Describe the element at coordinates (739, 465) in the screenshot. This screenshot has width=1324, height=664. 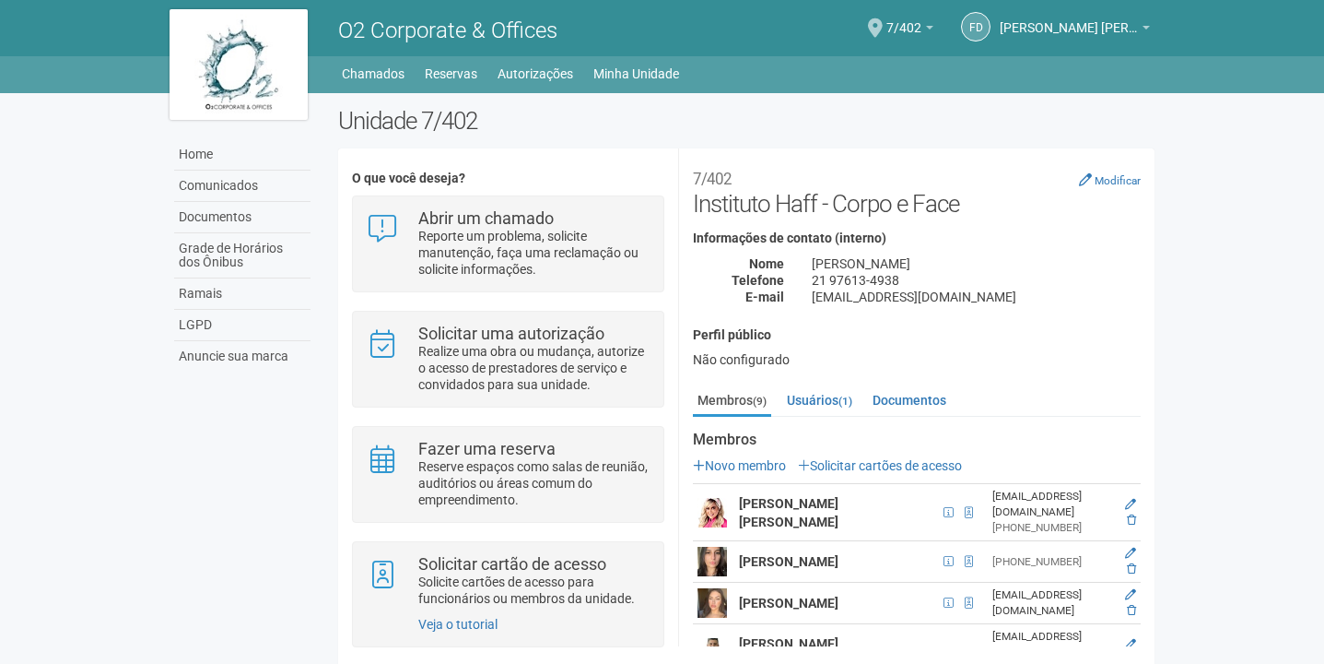
I see `a: Novo membro` at that location.